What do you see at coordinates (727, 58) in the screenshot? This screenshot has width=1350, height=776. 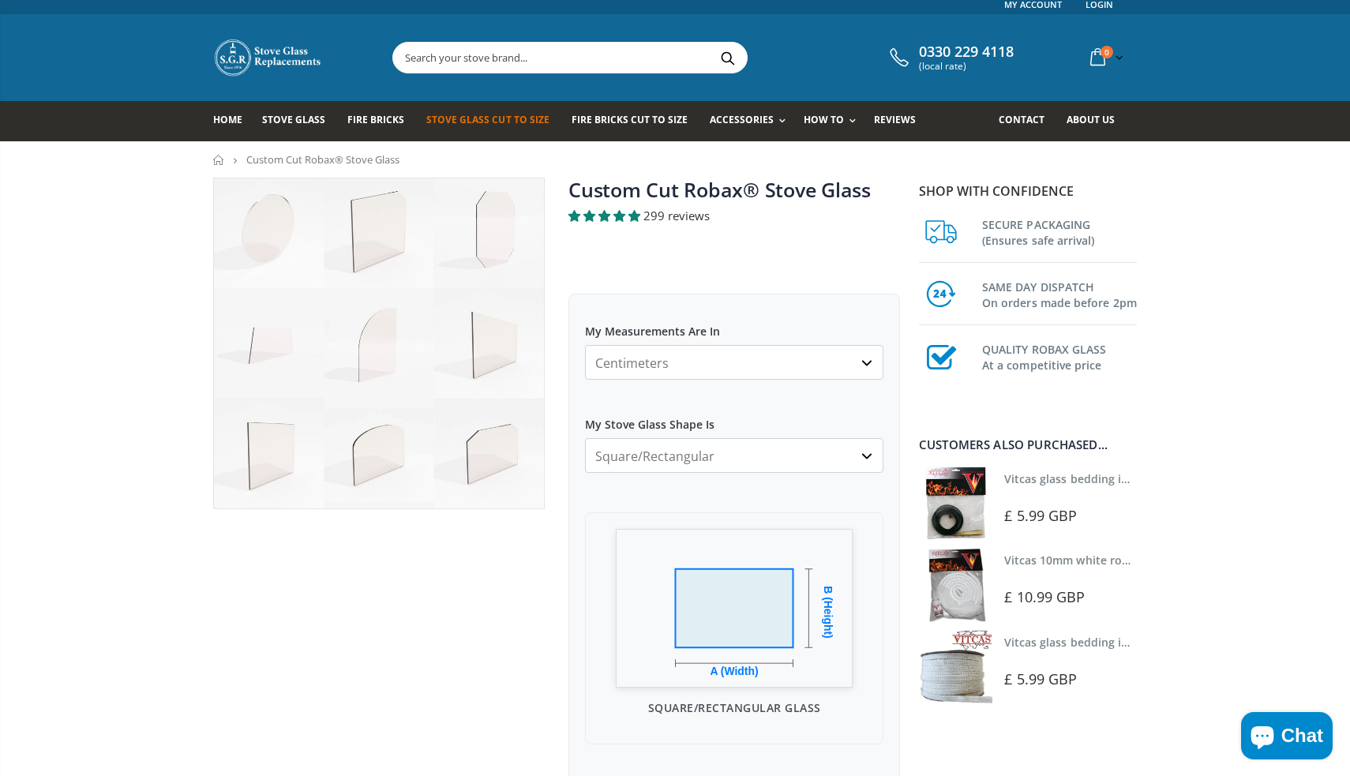 I see `button: Search` at bounding box center [727, 58].